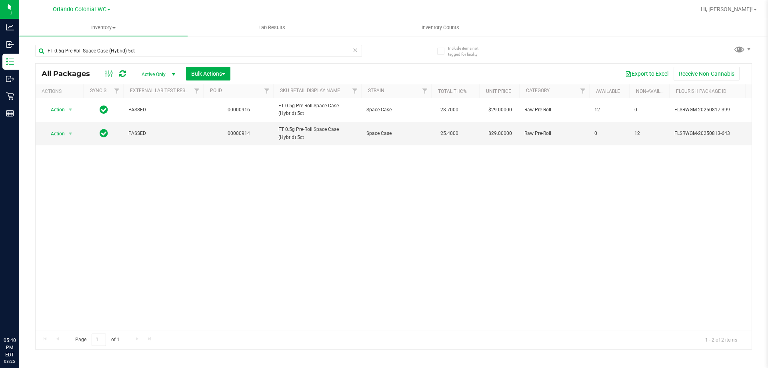  Describe the element at coordinates (701, 91) in the screenshot. I see `a: Flourish Package ID` at that location.